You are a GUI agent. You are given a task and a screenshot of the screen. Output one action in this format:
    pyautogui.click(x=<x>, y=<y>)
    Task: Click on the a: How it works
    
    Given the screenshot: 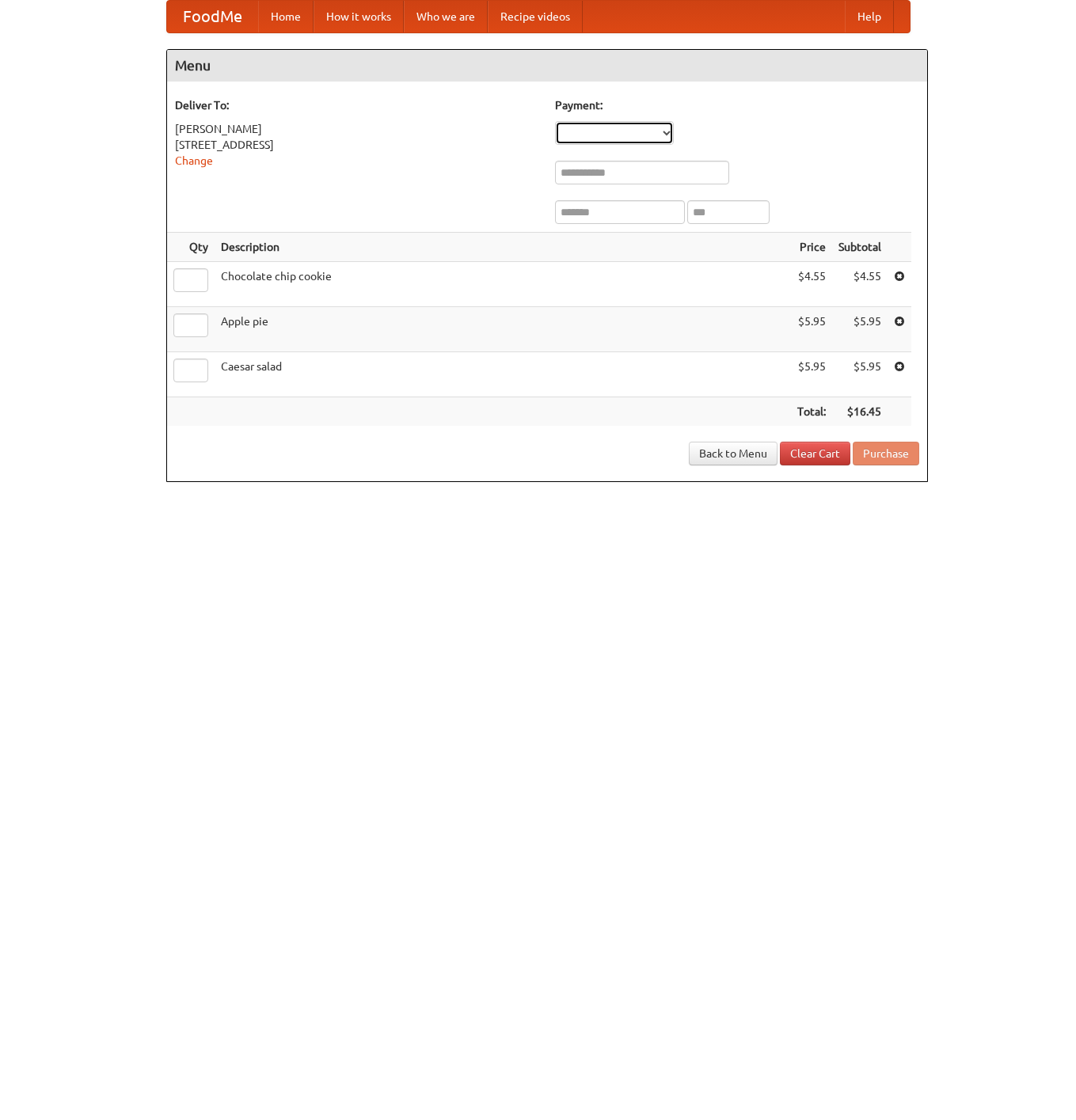 What is the action you would take?
    pyautogui.click(x=358, y=17)
    